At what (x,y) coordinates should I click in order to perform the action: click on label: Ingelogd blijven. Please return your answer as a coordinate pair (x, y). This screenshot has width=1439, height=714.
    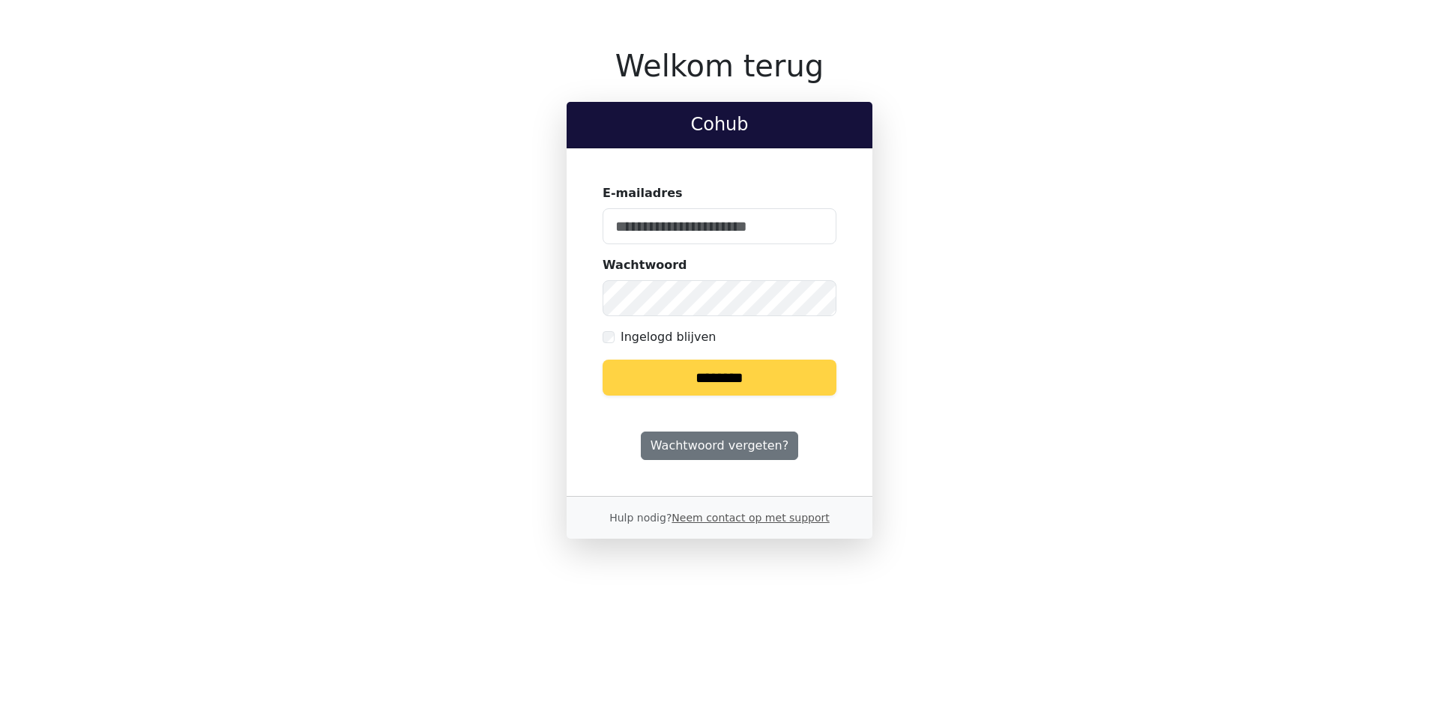
    Looking at the image, I should click on (668, 337).